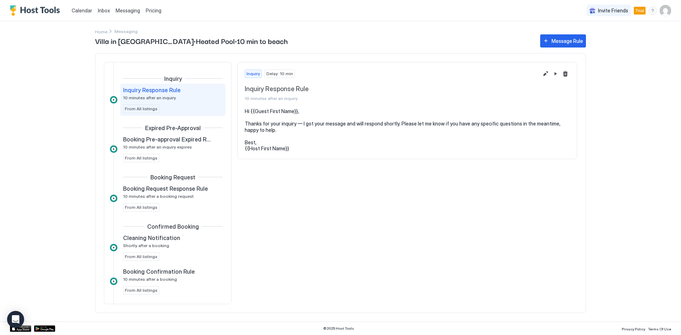 The height and width of the screenshot is (335, 681). Describe the element at coordinates (565, 74) in the screenshot. I see `button: Delete message rule` at that location.